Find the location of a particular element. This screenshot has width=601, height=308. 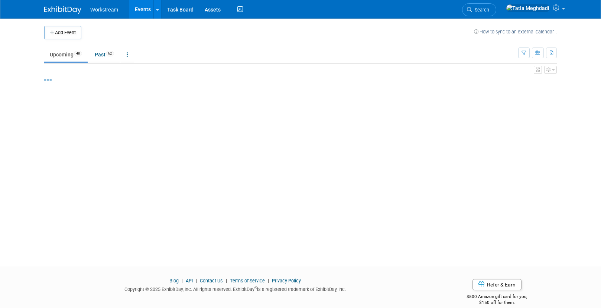

a: Upcoming48 is located at coordinates (66, 55).